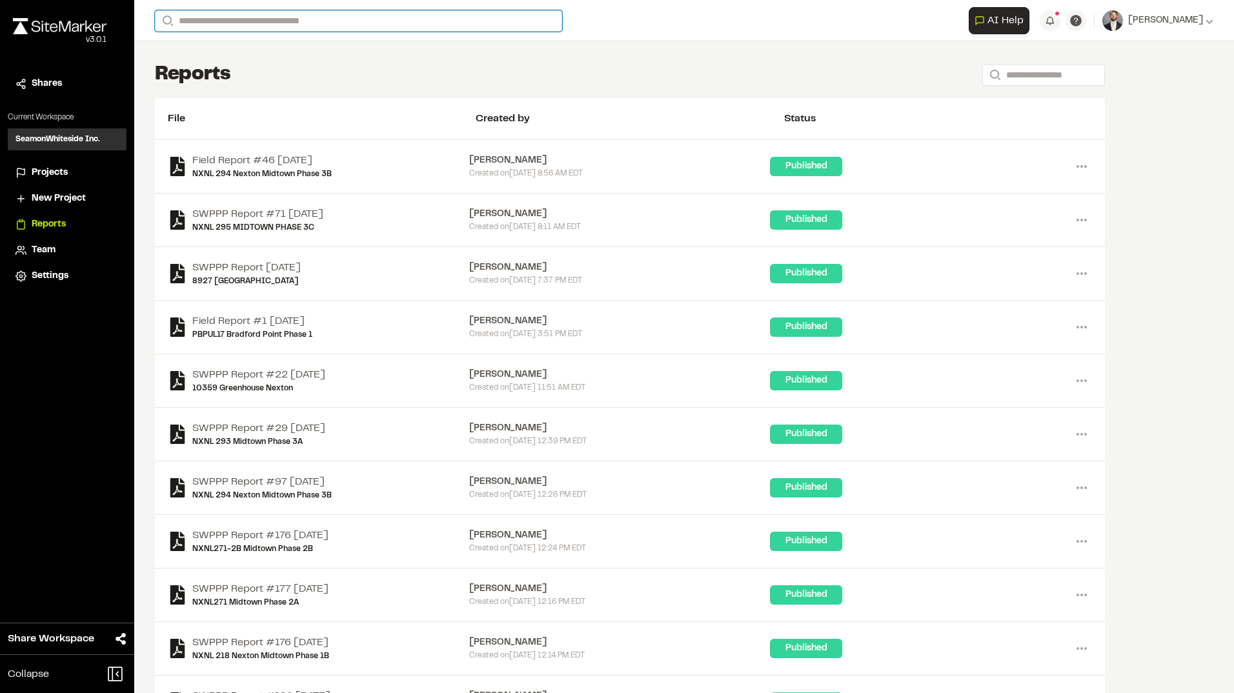 This screenshot has width=1234, height=693. What do you see at coordinates (59, 26) in the screenshot?
I see `img: rebrand.png` at bounding box center [59, 26].